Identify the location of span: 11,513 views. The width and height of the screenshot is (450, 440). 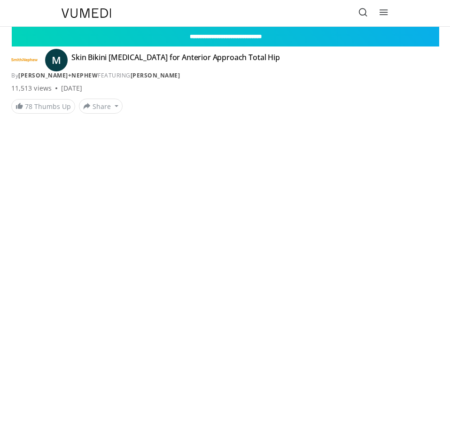
(31, 88).